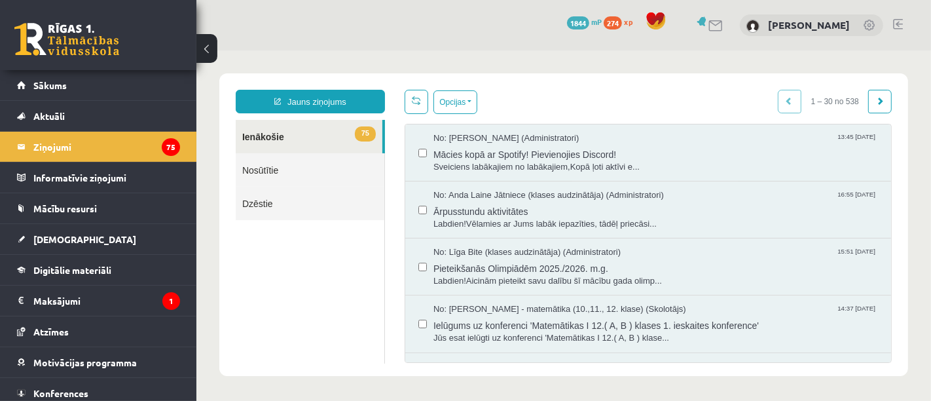 Image resolution: width=931 pixels, height=401 pixels. What do you see at coordinates (459, 230) in the screenshot?
I see `span: Labdien!Aicinām pieteikt savu dalību šī mācību gada olimp...` at bounding box center [459, 230].